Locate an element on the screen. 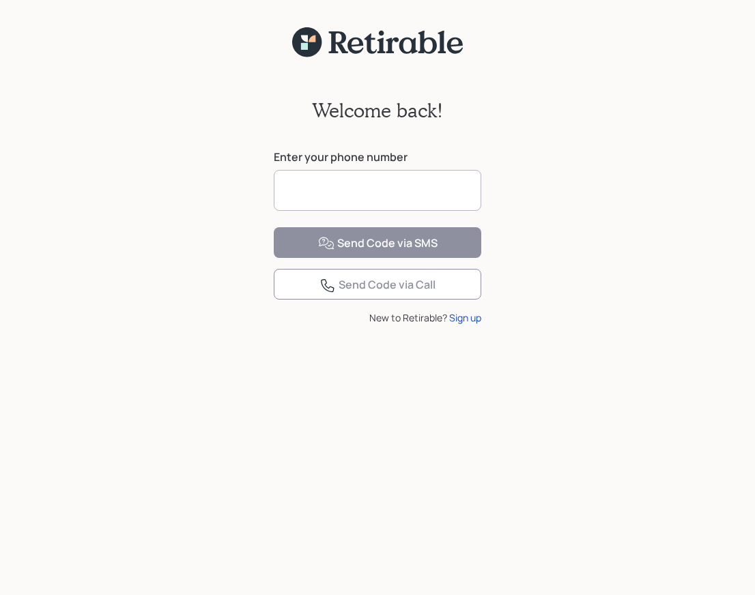 This screenshot has width=755, height=595. button: Send Code via SMS is located at coordinates (378, 242).